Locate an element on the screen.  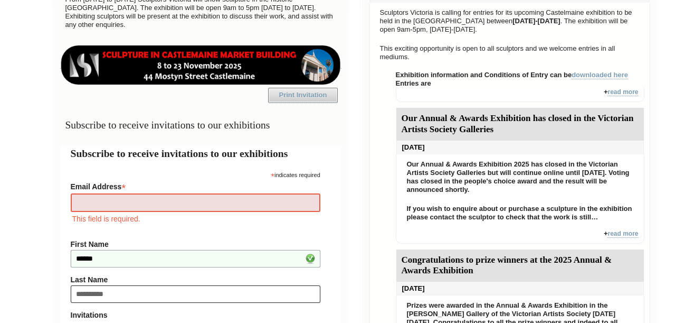
label: Email Address is located at coordinates (195, 185).